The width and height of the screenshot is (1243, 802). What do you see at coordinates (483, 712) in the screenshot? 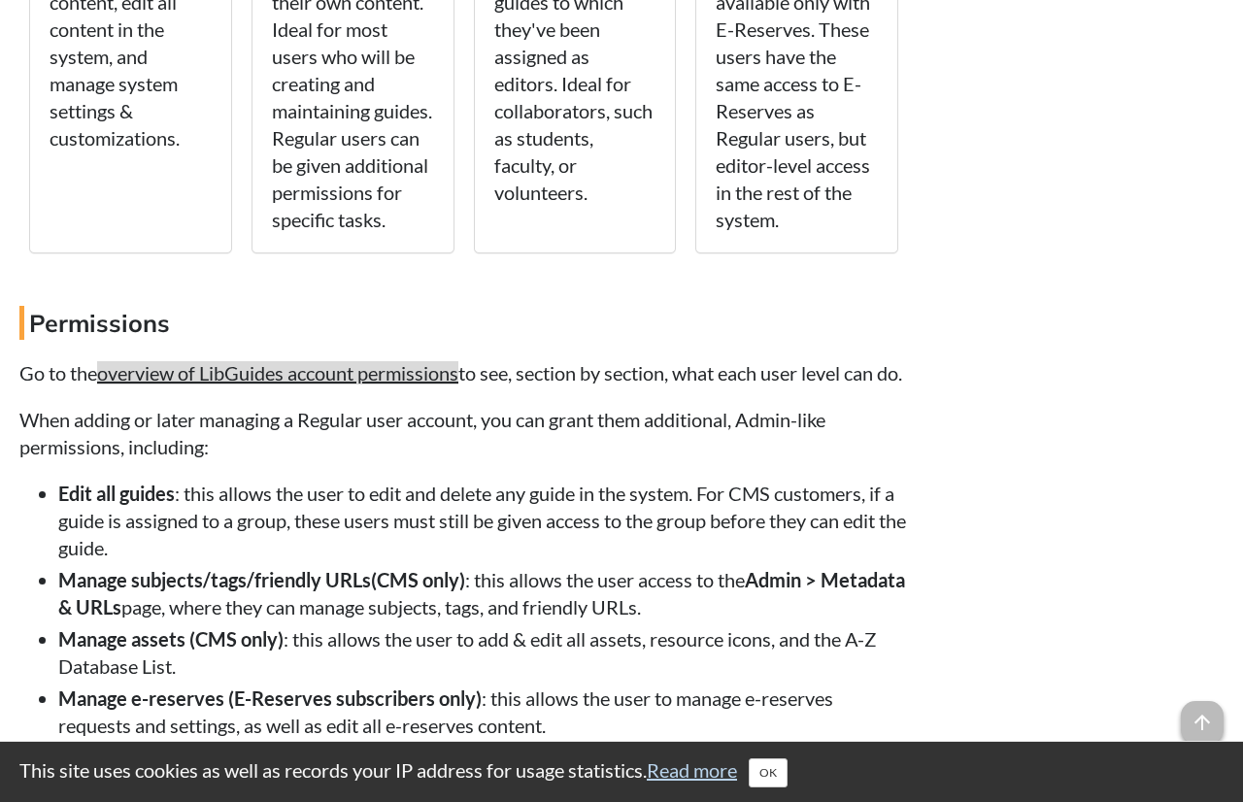
I see `li: : this allows the user to manage e-reserves requests and settings, as well as edit all e-reserves...` at bounding box center [483, 712].